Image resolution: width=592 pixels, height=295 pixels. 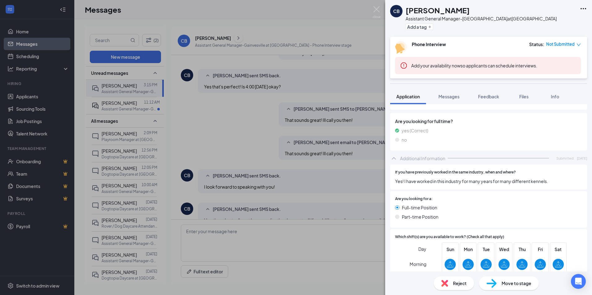 I want to click on span: Fri, so click(x=540, y=249).